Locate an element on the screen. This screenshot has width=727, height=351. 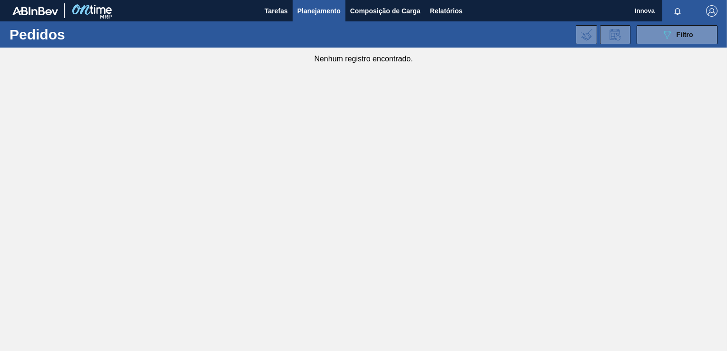
img: TNhmsLtSVTkK8tSr43FrP2fwEKptu5GPRR3wAAAABJRU5ErkJggg== is located at coordinates (35, 11).